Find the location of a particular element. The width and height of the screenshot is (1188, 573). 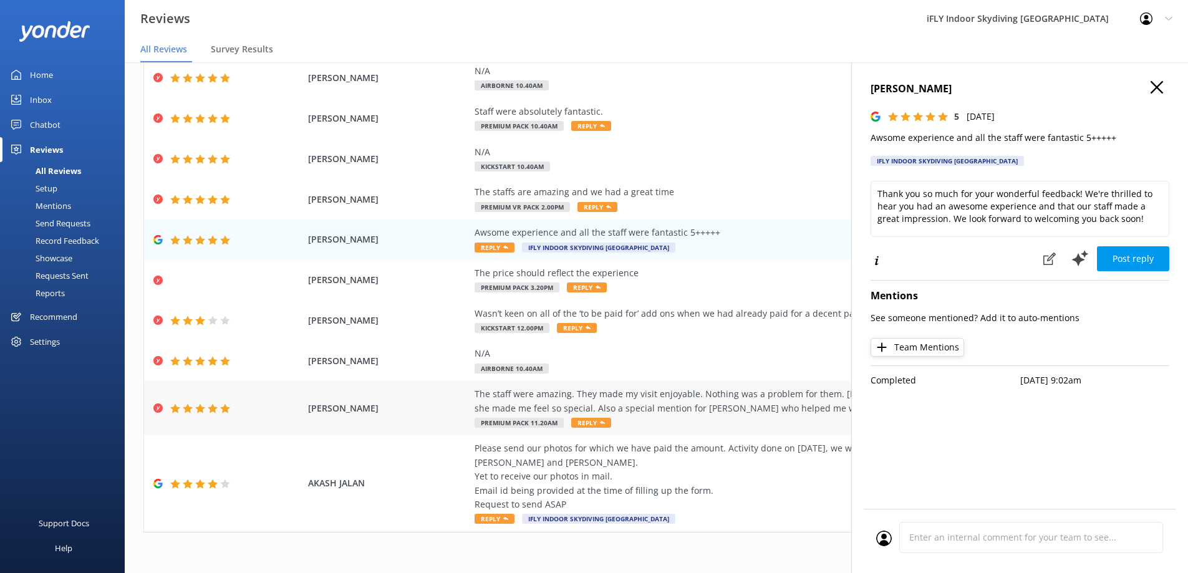

div: All Reviews is located at coordinates (44, 171).